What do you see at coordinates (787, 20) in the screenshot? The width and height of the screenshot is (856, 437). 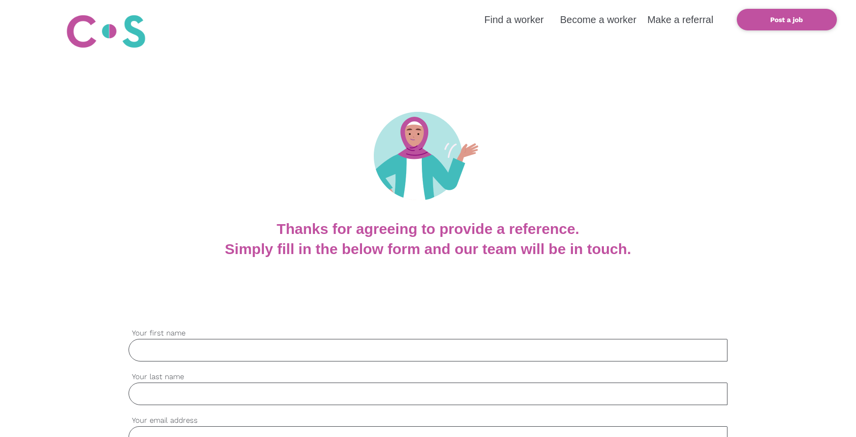 I see `b: Post a job` at bounding box center [787, 20].